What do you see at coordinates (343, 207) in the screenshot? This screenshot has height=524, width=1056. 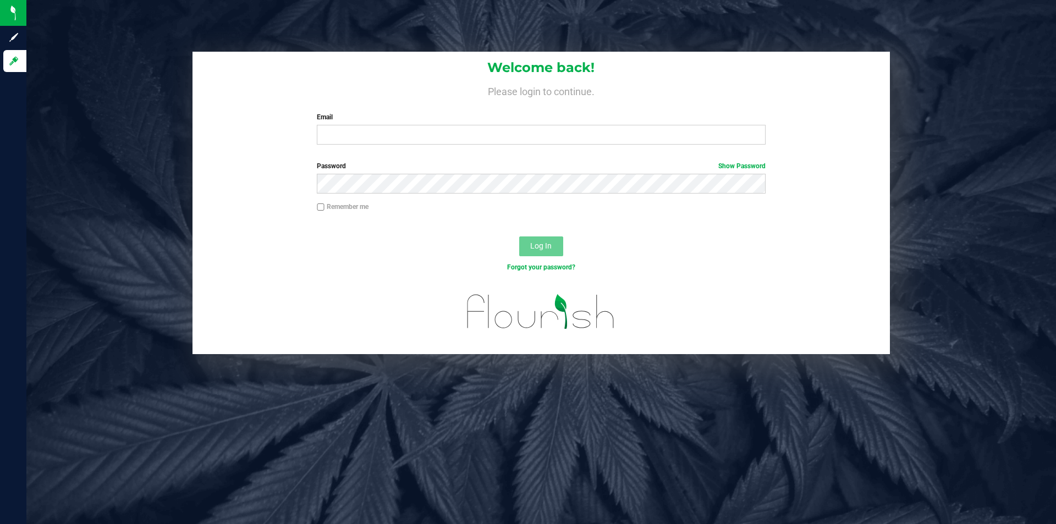 I see `label: Remember me` at bounding box center [343, 207].